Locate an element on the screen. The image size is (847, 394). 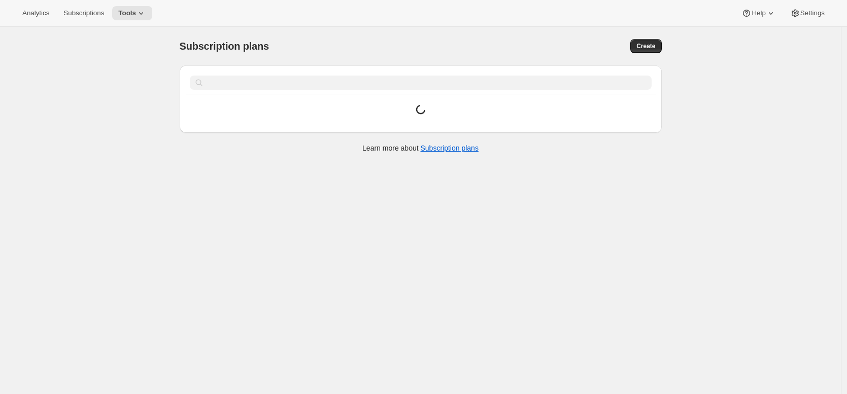
span: Analytics is located at coordinates (36, 13).